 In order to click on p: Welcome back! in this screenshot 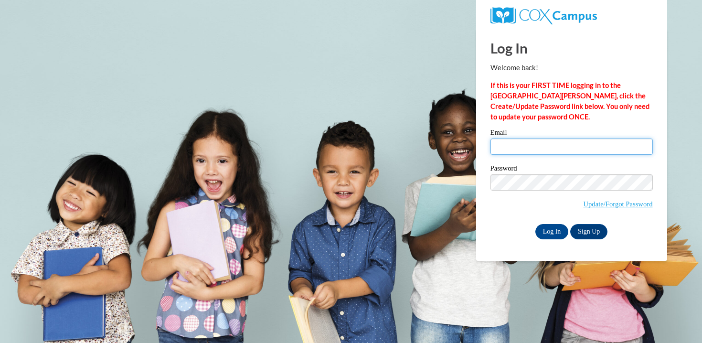, I will do `click(572, 68)`.